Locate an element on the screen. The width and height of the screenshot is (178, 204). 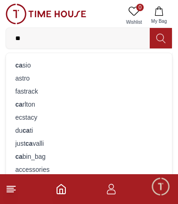
span: My Bag is located at coordinates (159, 21).